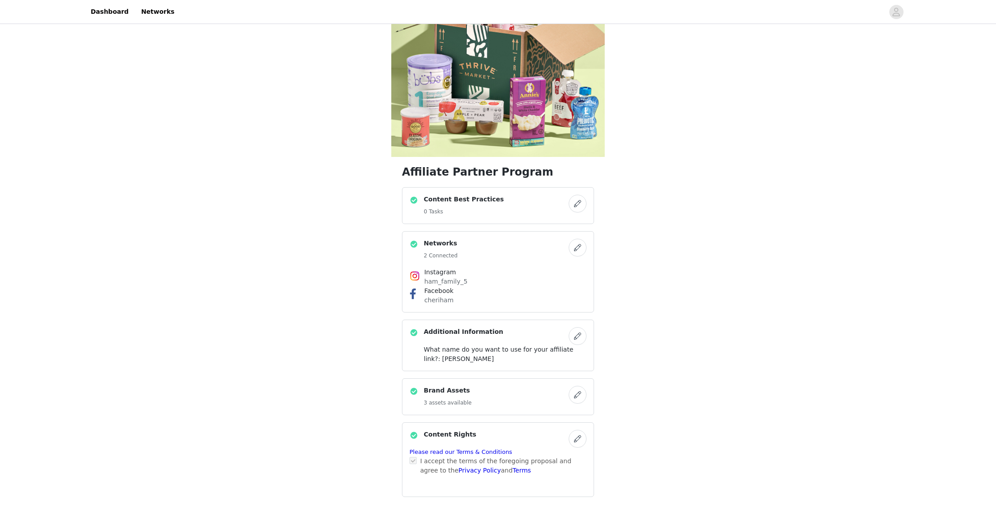 This screenshot has width=996, height=521. Describe the element at coordinates (448, 391) in the screenshot. I see `h4: Brand Assets` at that location.